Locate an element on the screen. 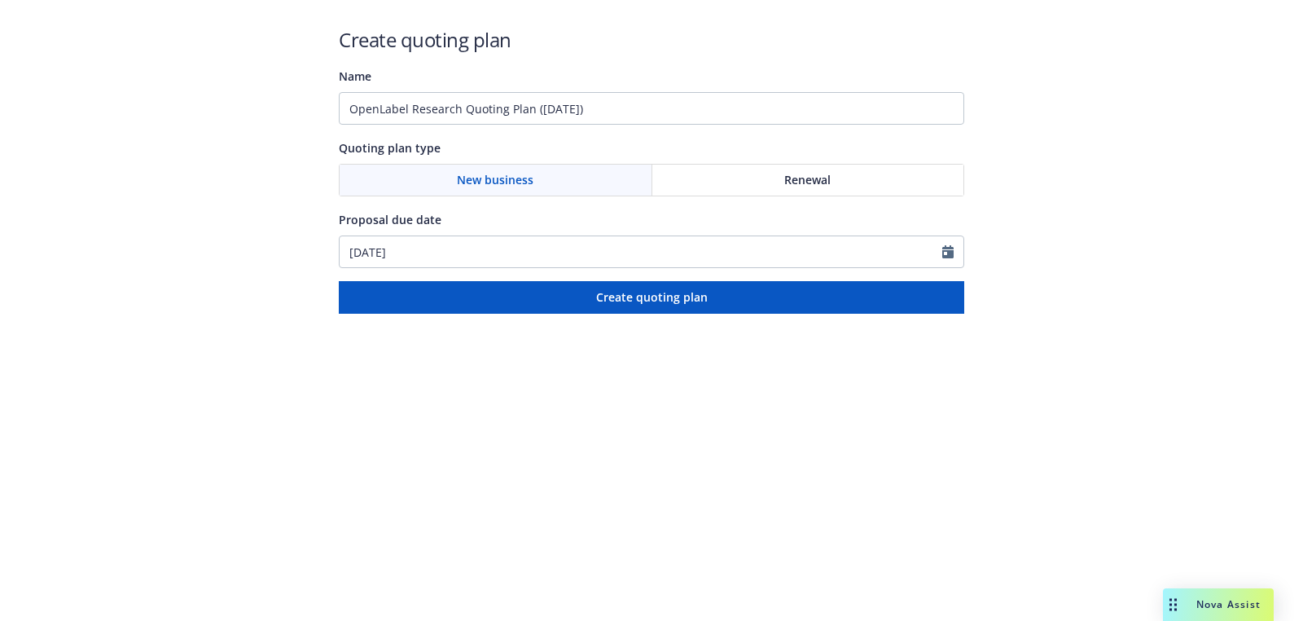 The width and height of the screenshot is (1303, 621). h1: Create quoting plan is located at coordinates (651, 39).